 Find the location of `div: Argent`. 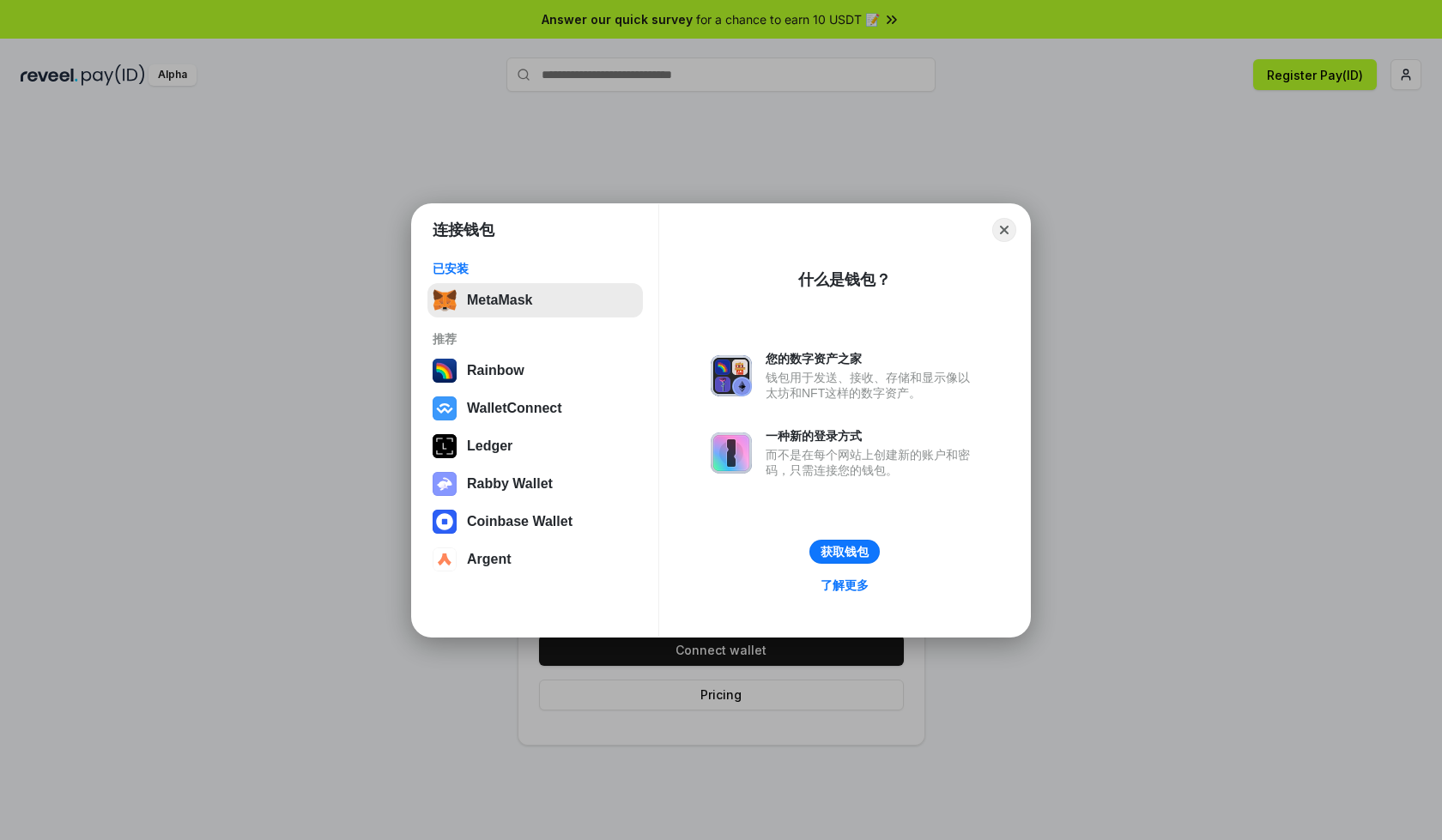

div: Argent is located at coordinates (489, 559).